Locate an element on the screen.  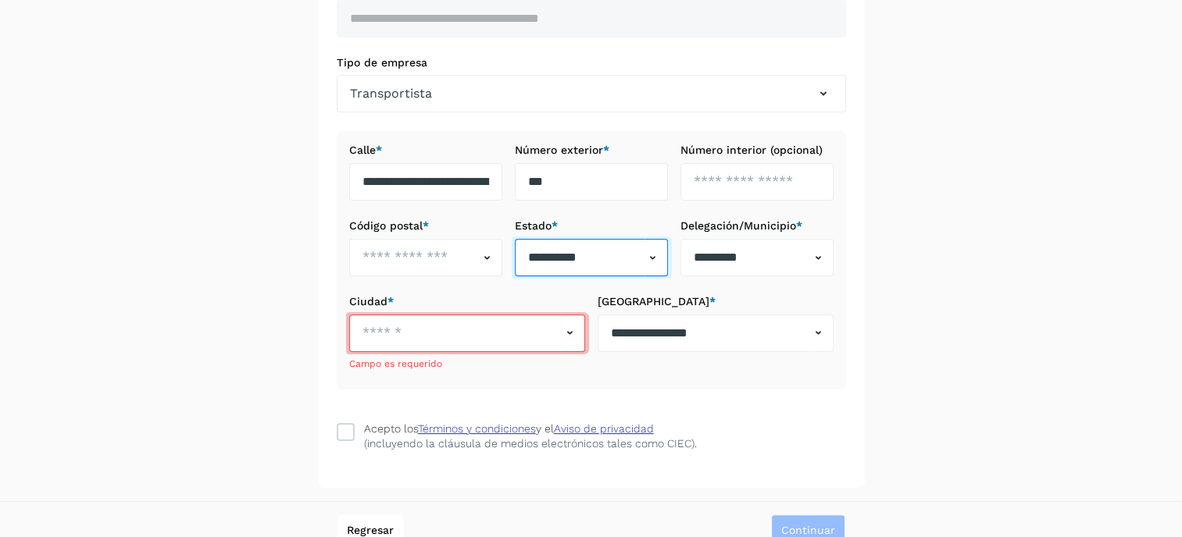
a: Términos y condiciones is located at coordinates (476, 429).